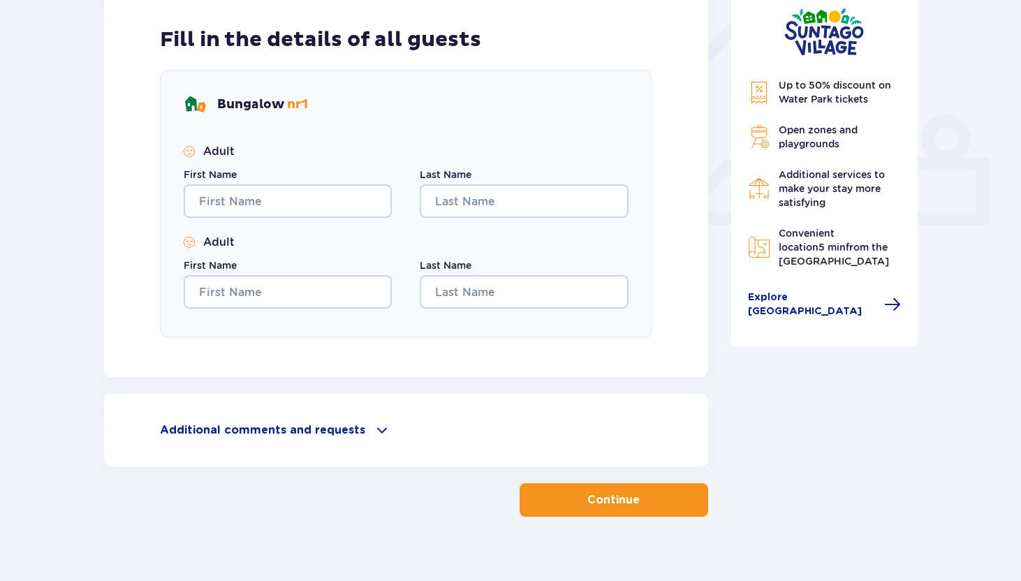 The image size is (1021, 581). I want to click on span: 5 min, so click(831, 247).